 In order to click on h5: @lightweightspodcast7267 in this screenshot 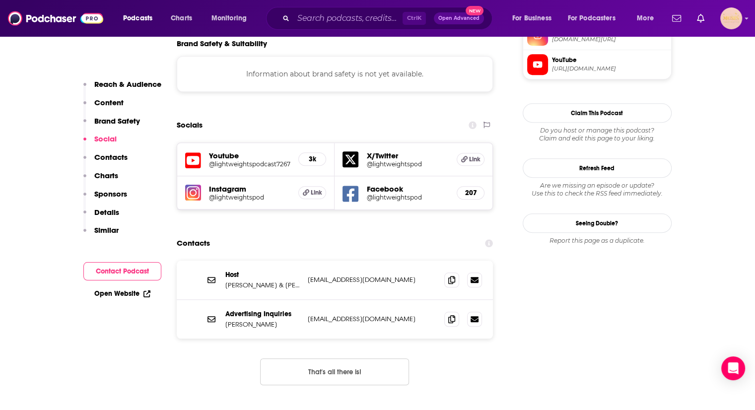, I will do `click(250, 164)`.